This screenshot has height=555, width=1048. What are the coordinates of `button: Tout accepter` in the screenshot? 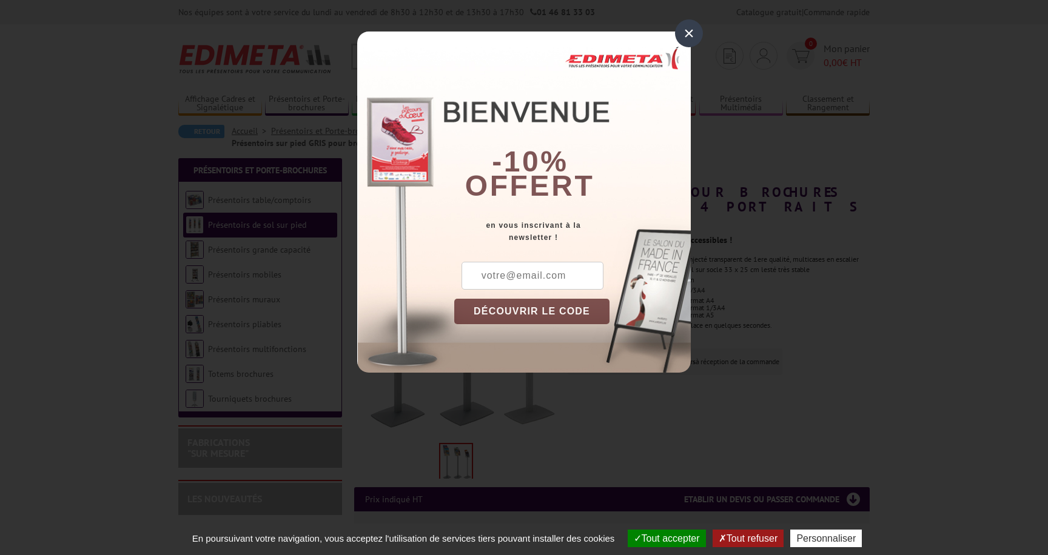 It's located at (666, 538).